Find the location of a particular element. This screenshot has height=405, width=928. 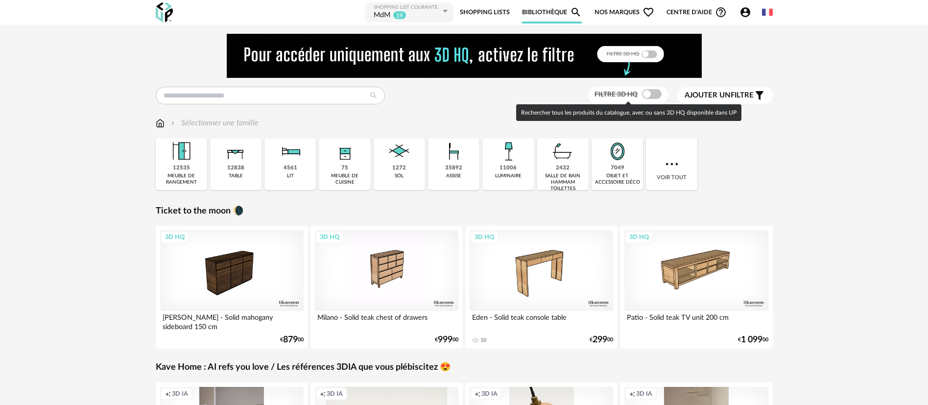

img: Luminaire.png is located at coordinates (508, 151).